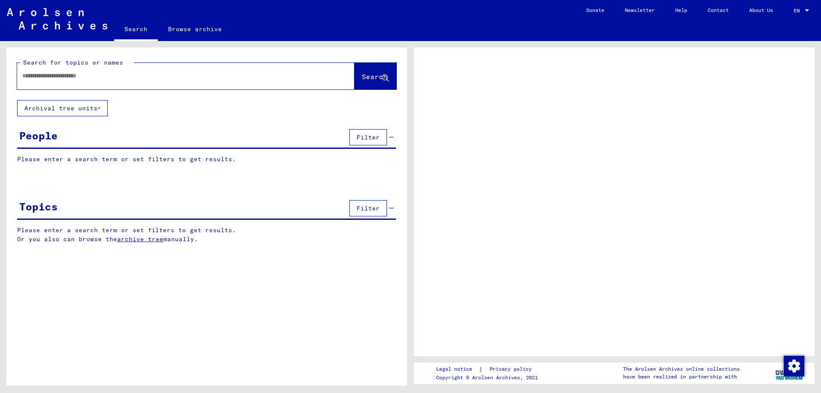 This screenshot has width=821, height=393. Describe the element at coordinates (140, 239) in the screenshot. I see `a: archive tree` at that location.